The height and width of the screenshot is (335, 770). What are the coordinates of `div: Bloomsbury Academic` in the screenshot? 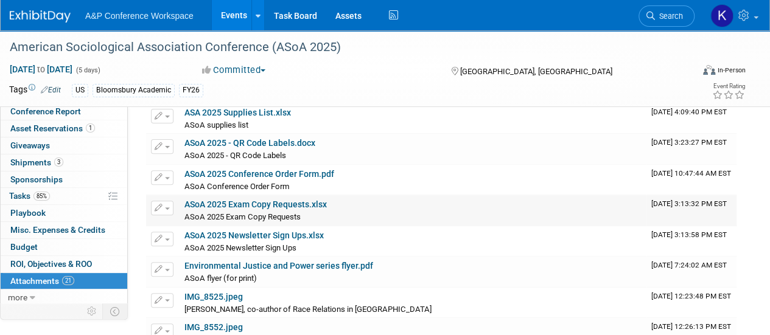 It's located at (133, 90).